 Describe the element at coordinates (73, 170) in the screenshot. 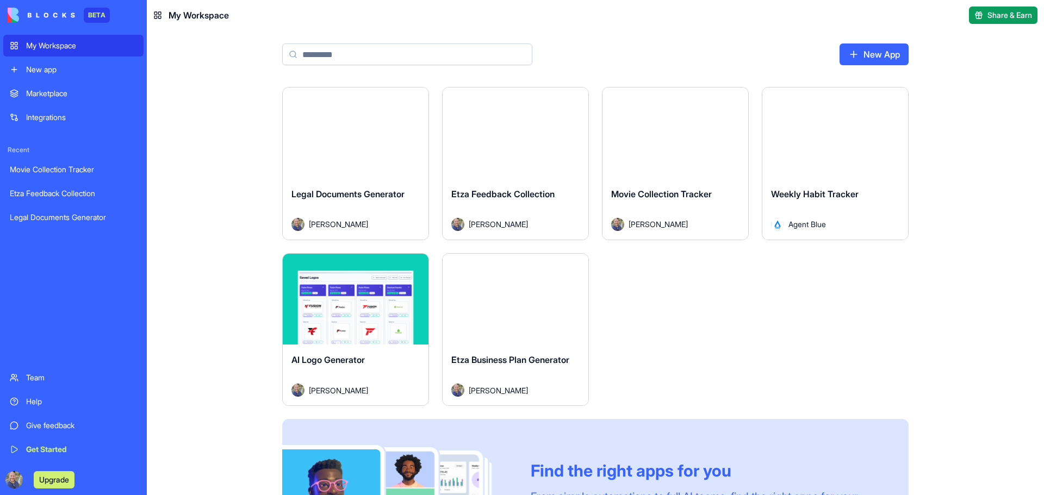

I see `div: Movie Collection Tracker` at that location.